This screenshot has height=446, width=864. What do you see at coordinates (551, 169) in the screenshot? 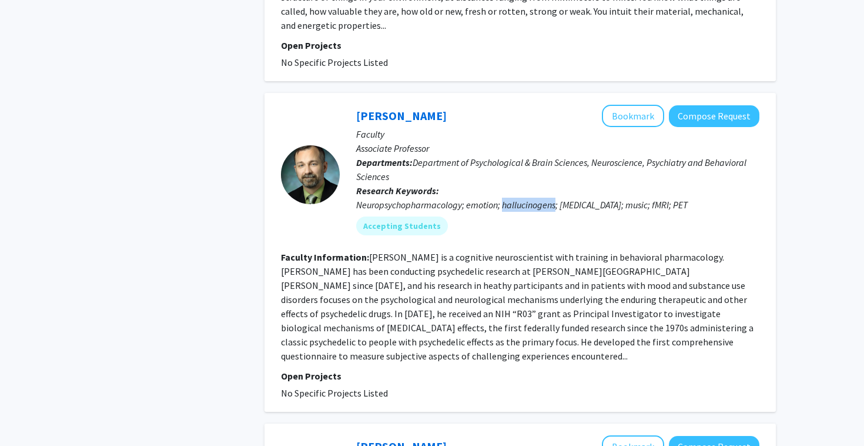
I see `span: Department of Psychological & Brain Sciences, Neuroscience, Psychiatry and Behavioral Sciences` at bounding box center [551, 169].